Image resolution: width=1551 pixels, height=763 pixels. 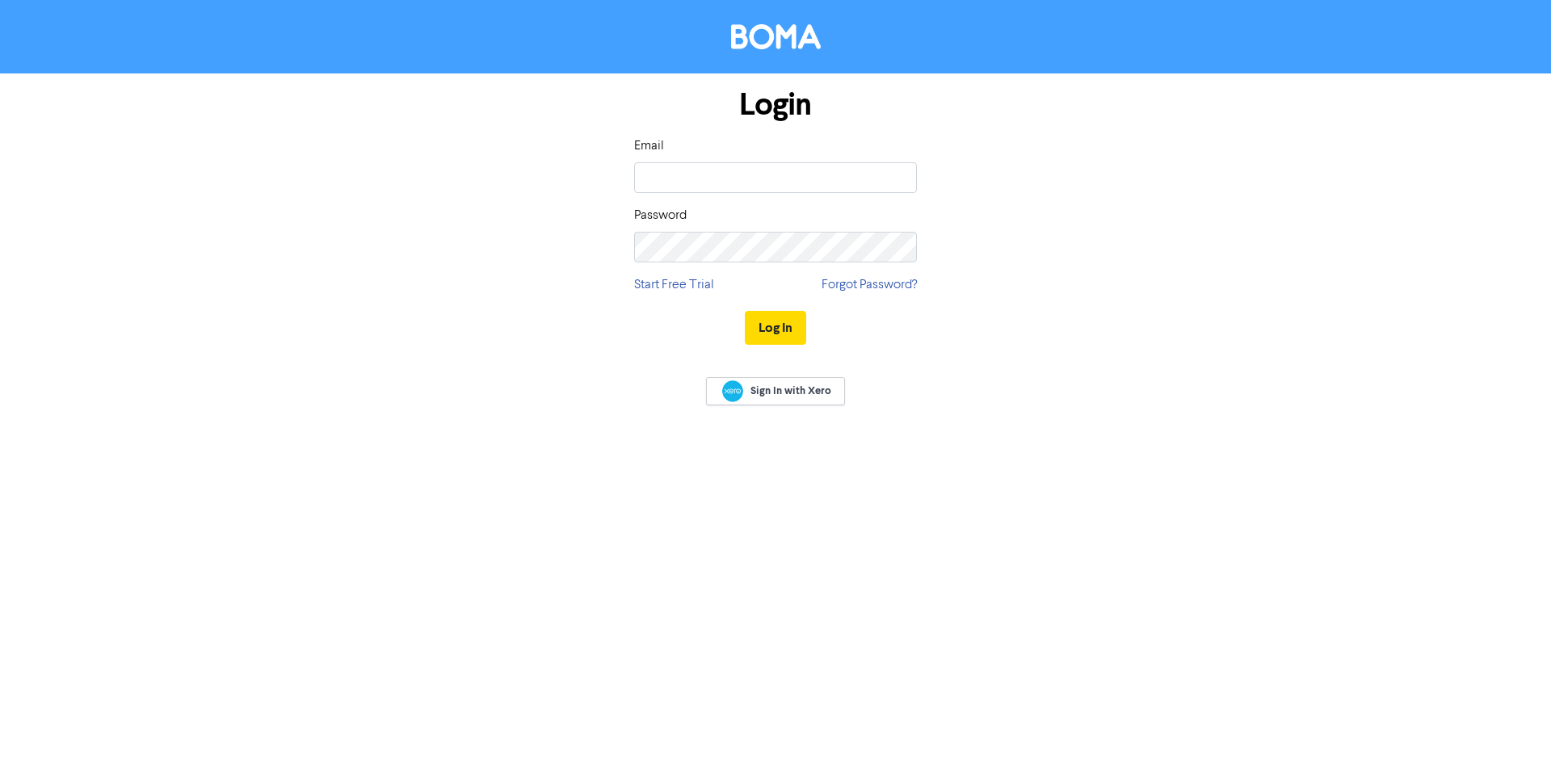 I want to click on img: BOMA Logo, so click(x=776, y=36).